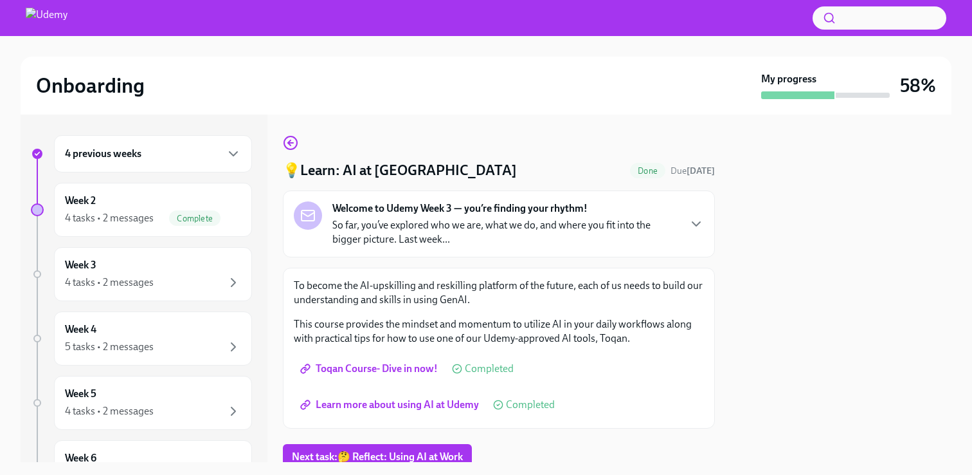  Describe the element at coordinates (789, 79) in the screenshot. I see `strong: My progress` at that location.